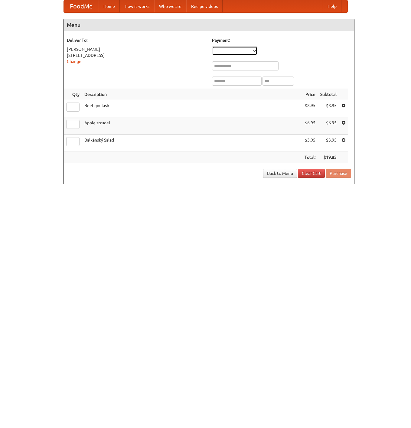 Image resolution: width=411 pixels, height=428 pixels. Describe the element at coordinates (209, 25) in the screenshot. I see `h4: Menu` at that location.